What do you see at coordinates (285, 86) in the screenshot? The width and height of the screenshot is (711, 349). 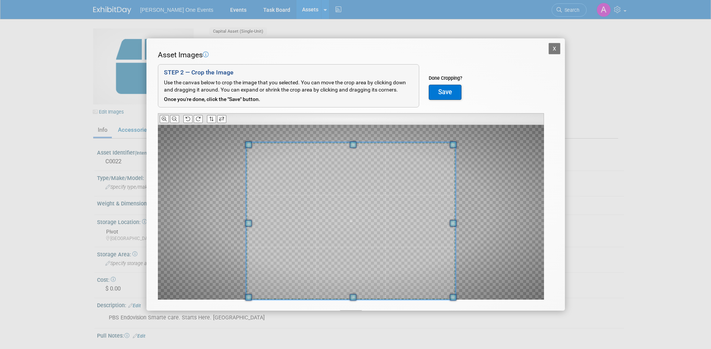 I see `span: Use the canvas below to crop the image that you selected. You can move the crop area by clicking ...` at bounding box center [285, 86].